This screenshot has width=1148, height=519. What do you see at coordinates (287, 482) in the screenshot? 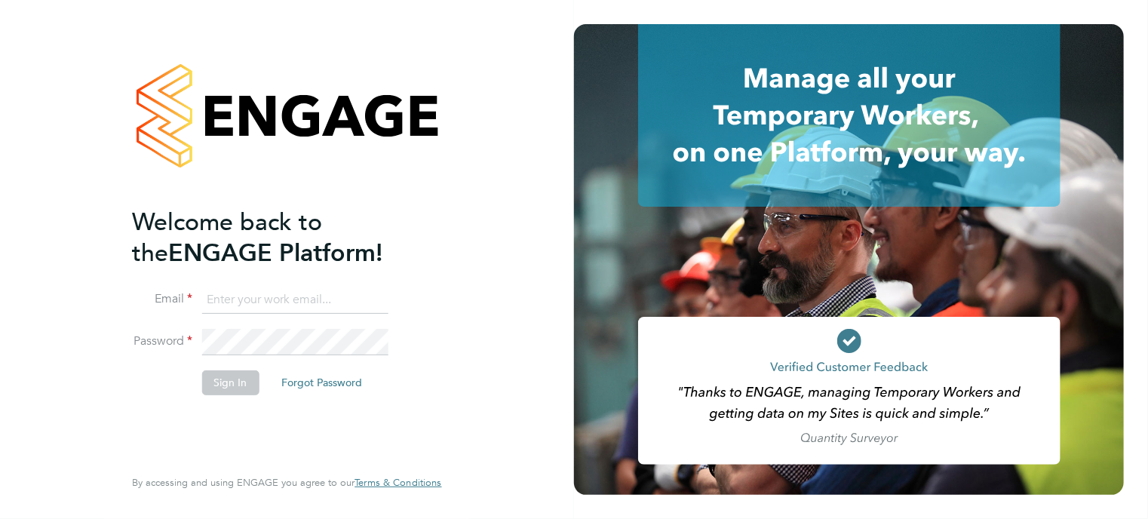
I see `span: By accessing and using ENGAGE you agree to our` at bounding box center [287, 482].